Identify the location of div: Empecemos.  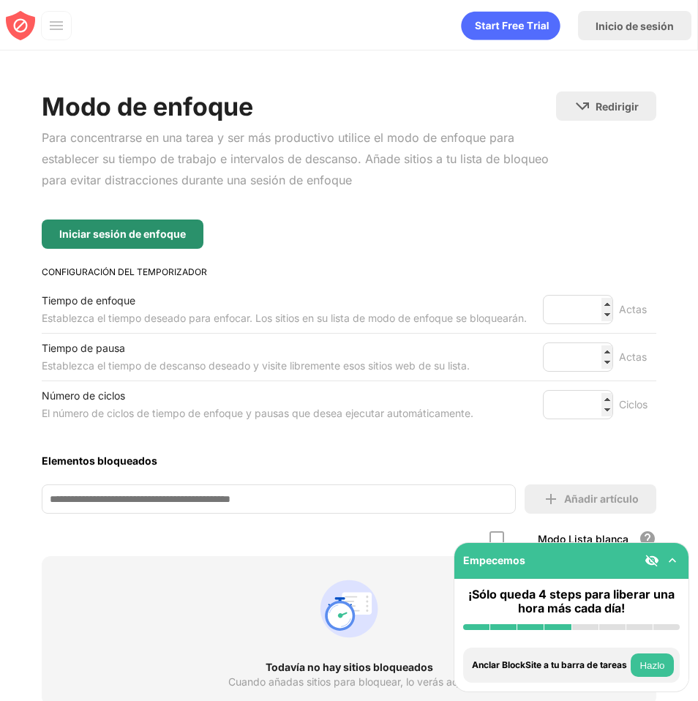
(494, 560).